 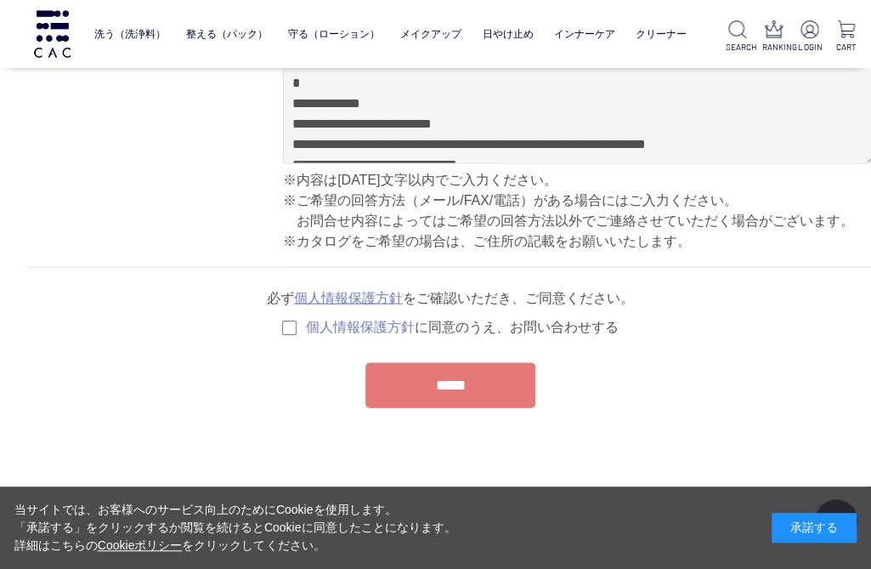 I want to click on a: RANKING, so click(x=773, y=37).